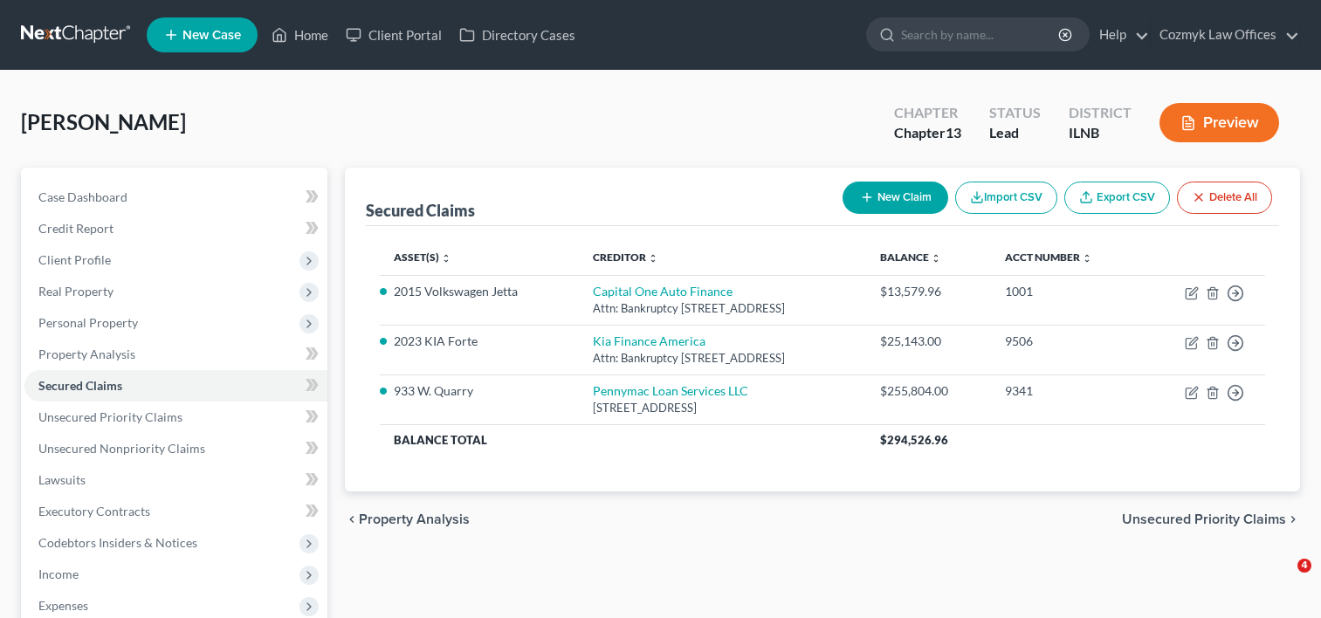 The height and width of the screenshot is (618, 1321). Describe the element at coordinates (981, 34) in the screenshot. I see `input: Search by name...` at that location.